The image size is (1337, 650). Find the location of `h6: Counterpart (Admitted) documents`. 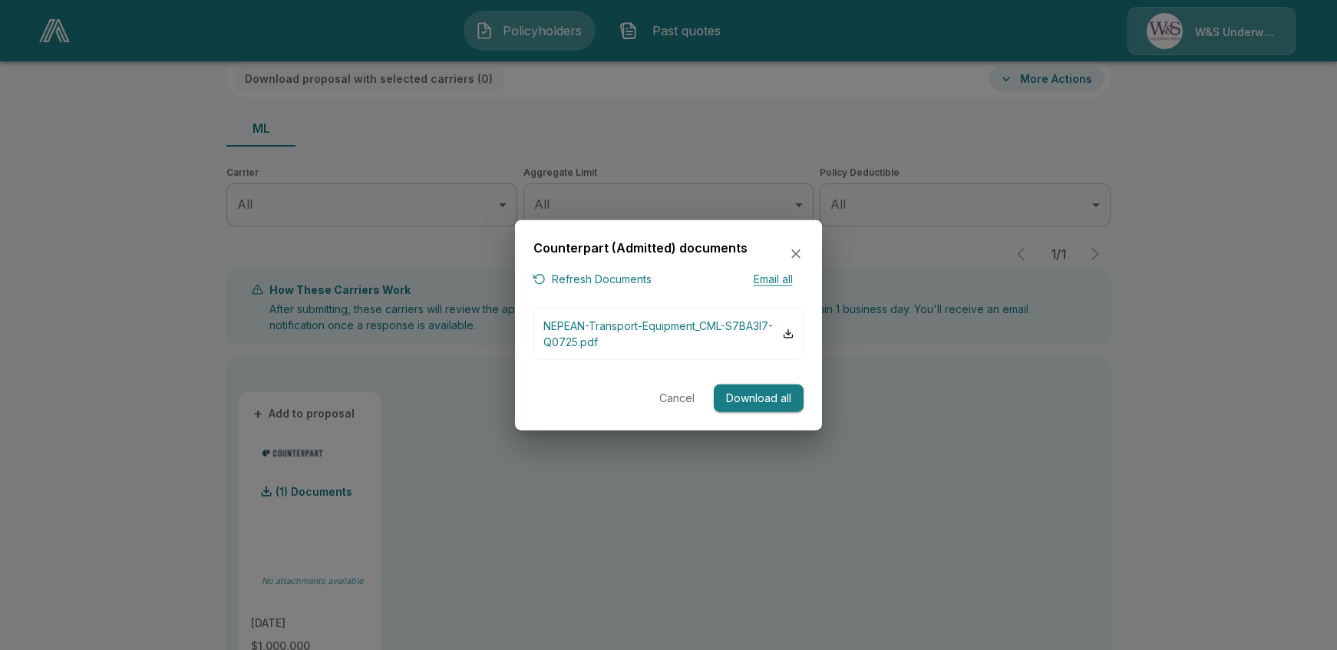

h6: Counterpart (Admitted) documents is located at coordinates (640, 248).